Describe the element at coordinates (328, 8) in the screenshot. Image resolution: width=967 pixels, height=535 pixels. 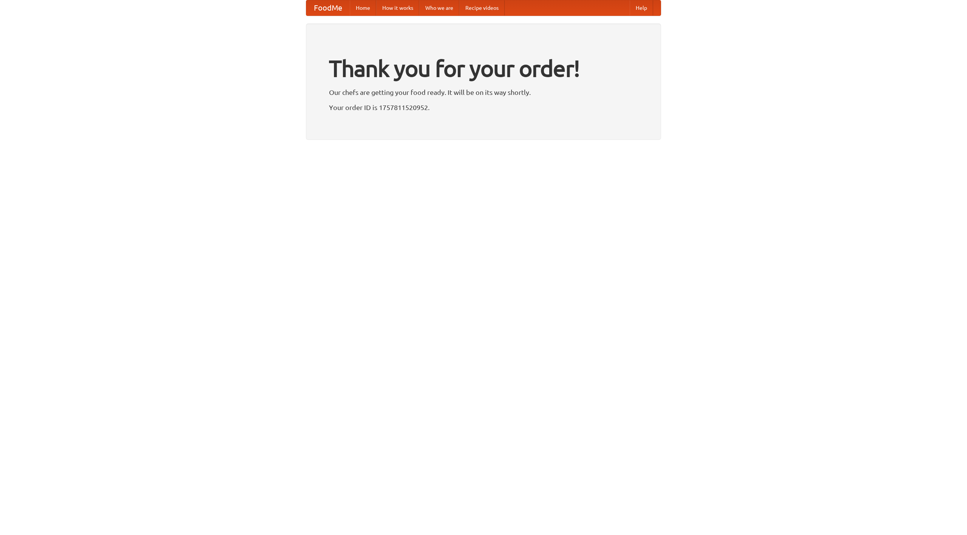
I see `a: FoodMe` at that location.